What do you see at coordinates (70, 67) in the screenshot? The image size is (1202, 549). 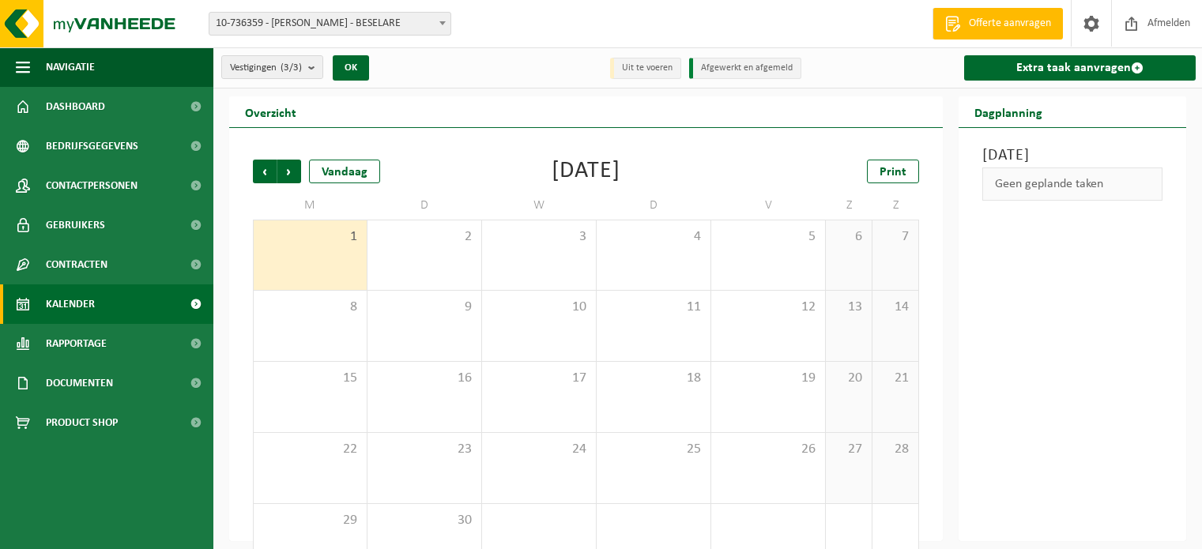 I see `span: Navigatie` at bounding box center [70, 67].